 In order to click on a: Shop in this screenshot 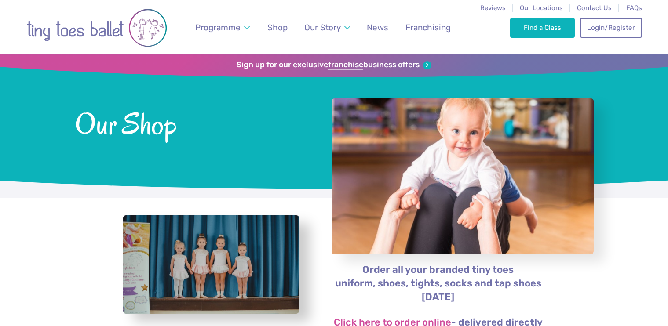, I will do `click(277, 27)`.